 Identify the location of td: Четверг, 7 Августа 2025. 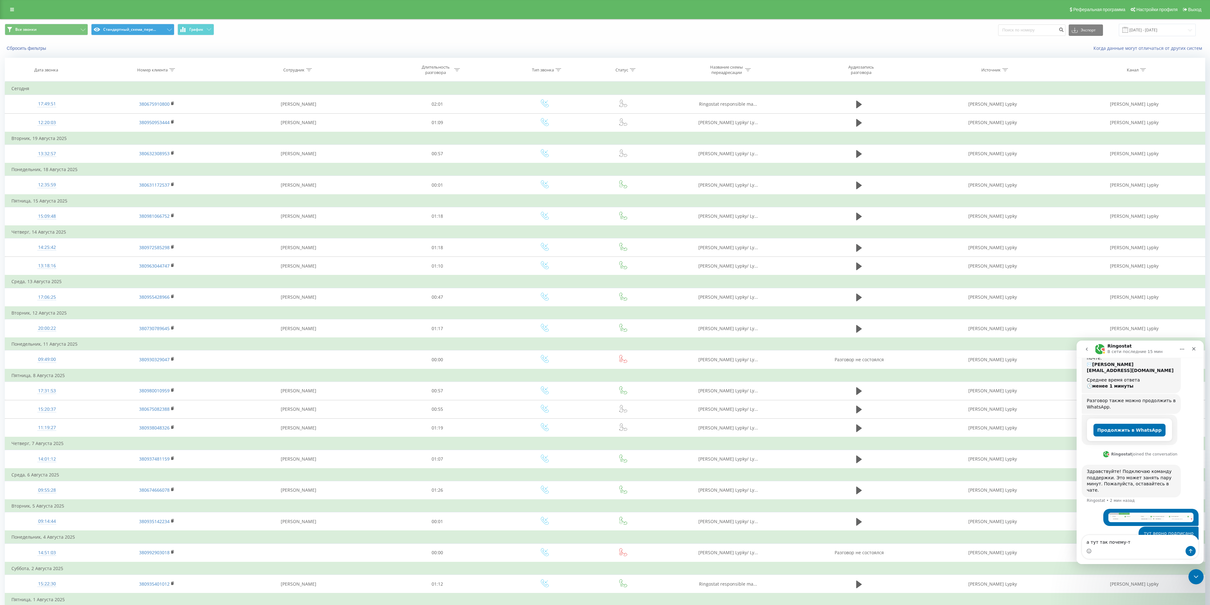
(605, 444).